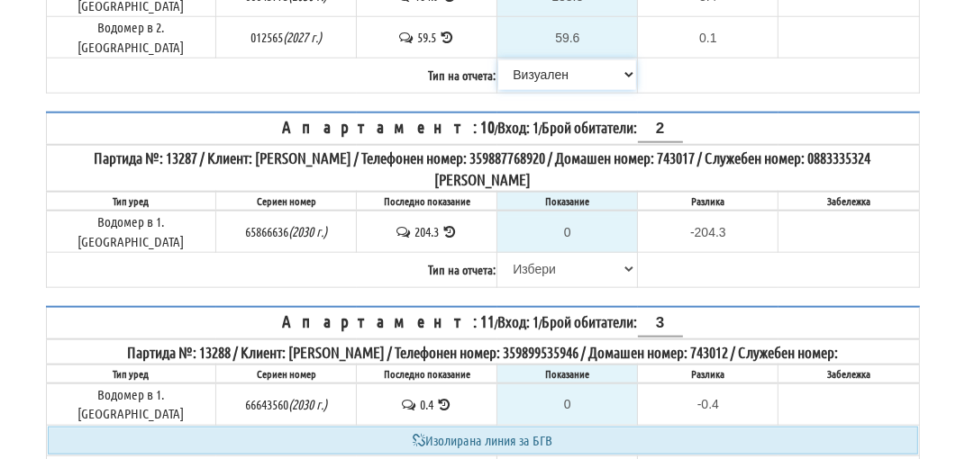 This screenshot has height=459, width=965. What do you see at coordinates (389, 126) in the screenshot?
I see `span: Апартамент: 10` at bounding box center [389, 126].